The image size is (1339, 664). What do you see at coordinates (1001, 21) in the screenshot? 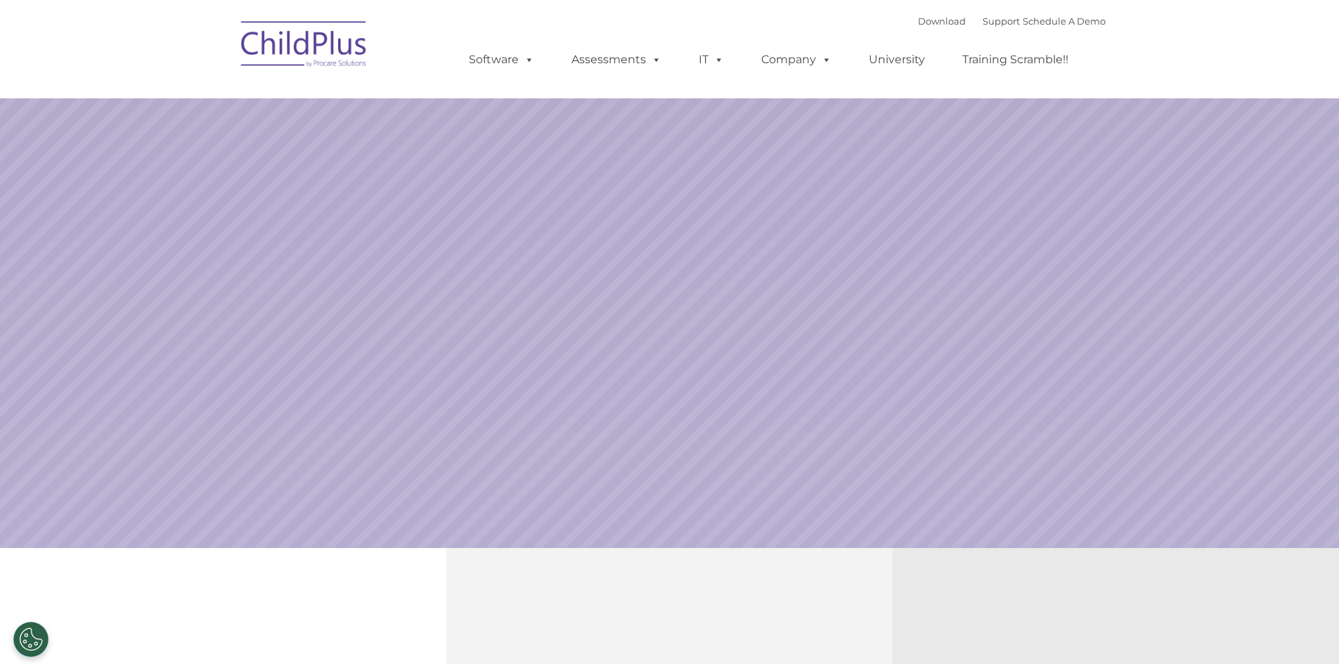
I see `a: Support` at bounding box center [1001, 21].